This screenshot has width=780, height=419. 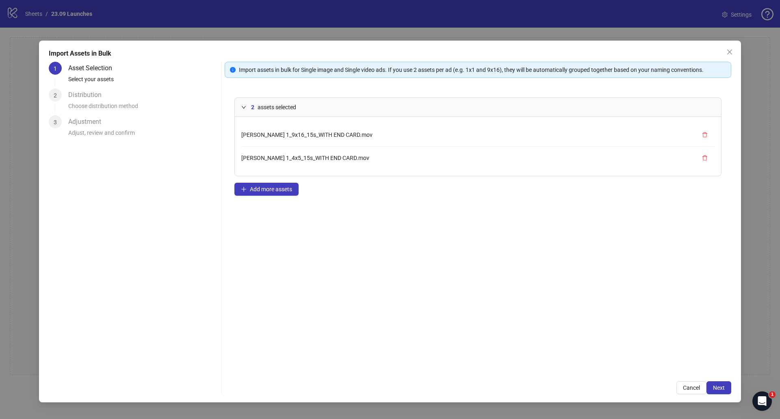 What do you see at coordinates (233, 70) in the screenshot?
I see `span: info-circle` at bounding box center [233, 70].